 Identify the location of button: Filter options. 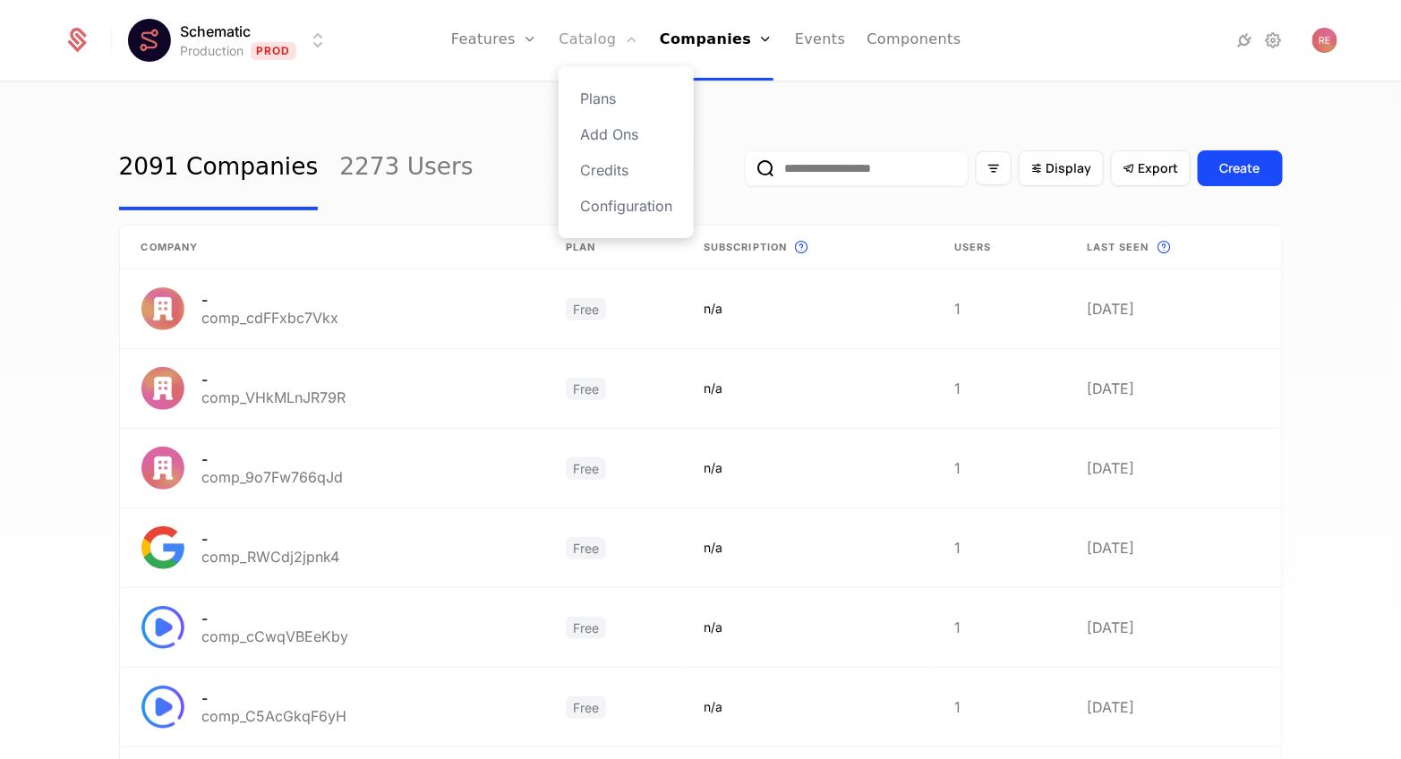
(994, 168).